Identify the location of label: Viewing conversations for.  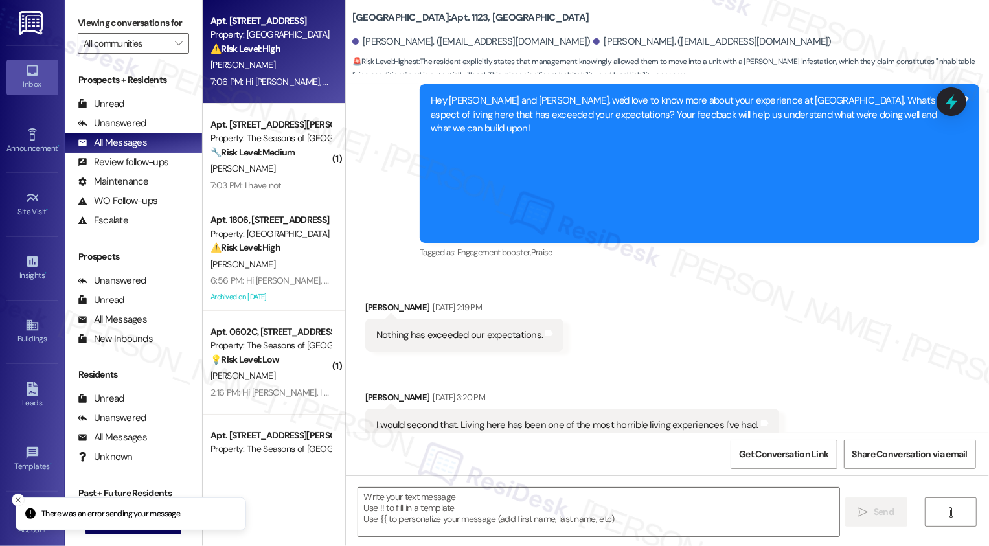
(133, 23).